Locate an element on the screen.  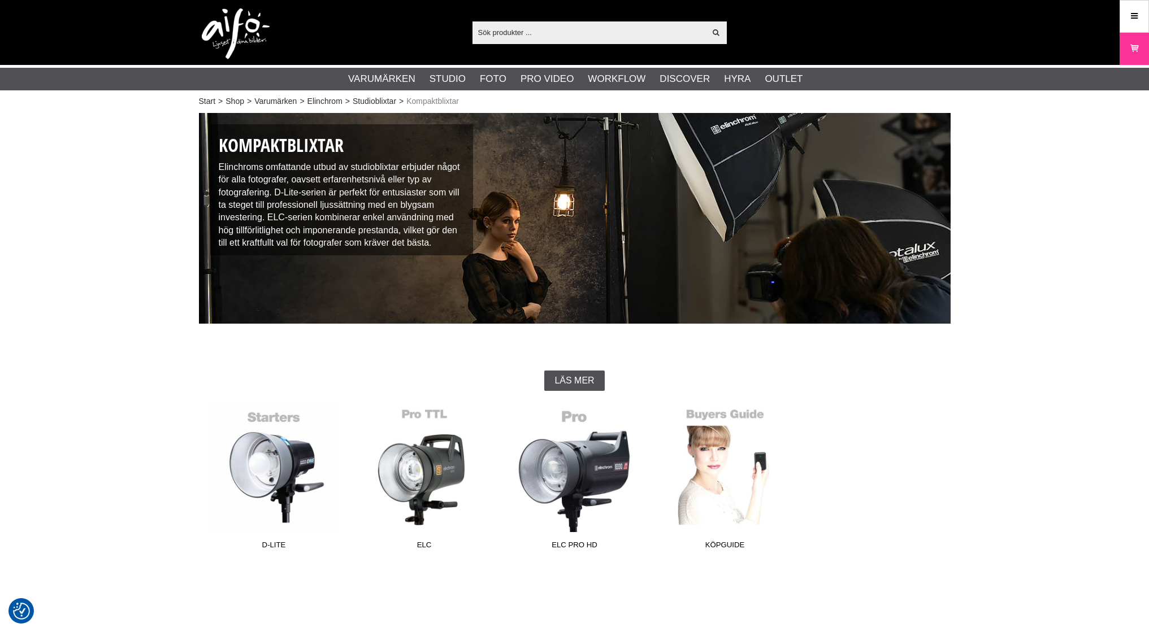
input: Sök produkter ... is located at coordinates (589, 32).